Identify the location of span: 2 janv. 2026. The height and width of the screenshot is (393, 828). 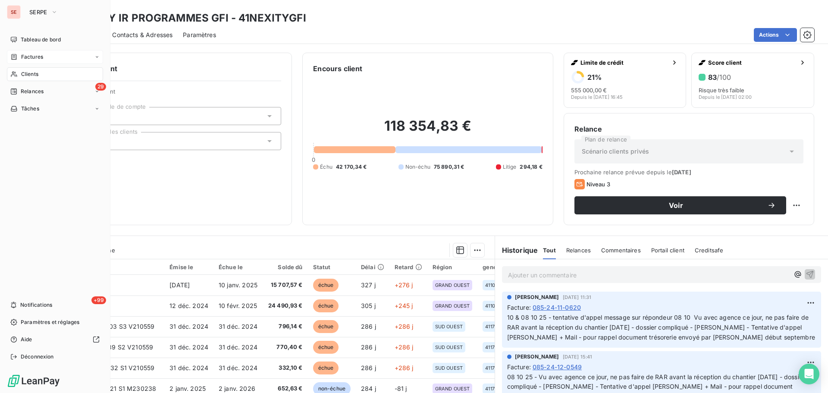
(237, 388).